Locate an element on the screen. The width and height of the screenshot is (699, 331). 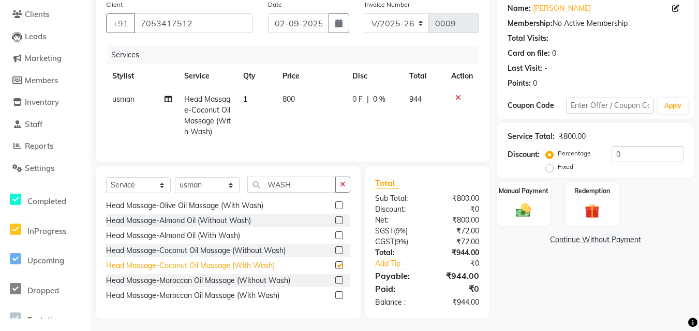
img: _cash.svg is located at coordinates (523, 210).